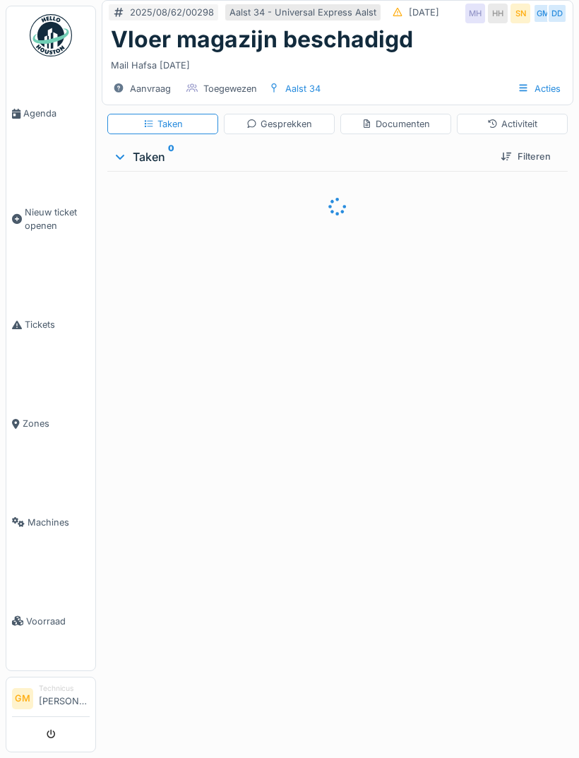 The height and width of the screenshot is (758, 579). What do you see at coordinates (51, 621) in the screenshot?
I see `a: Voorraad` at bounding box center [51, 621].